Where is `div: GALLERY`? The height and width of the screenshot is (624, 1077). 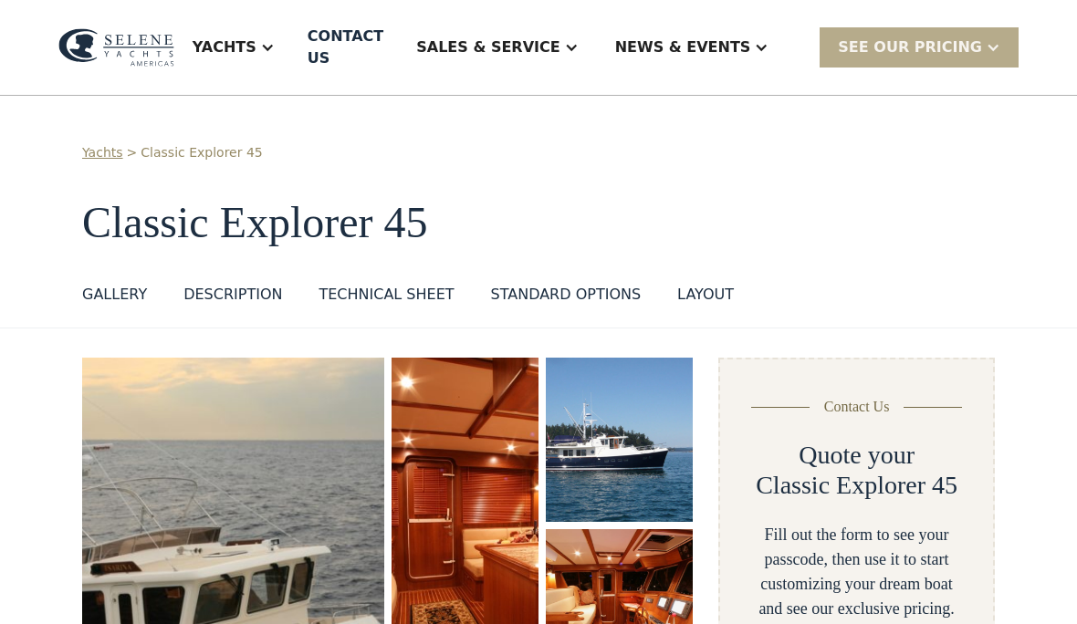
div: GALLERY is located at coordinates (114, 295).